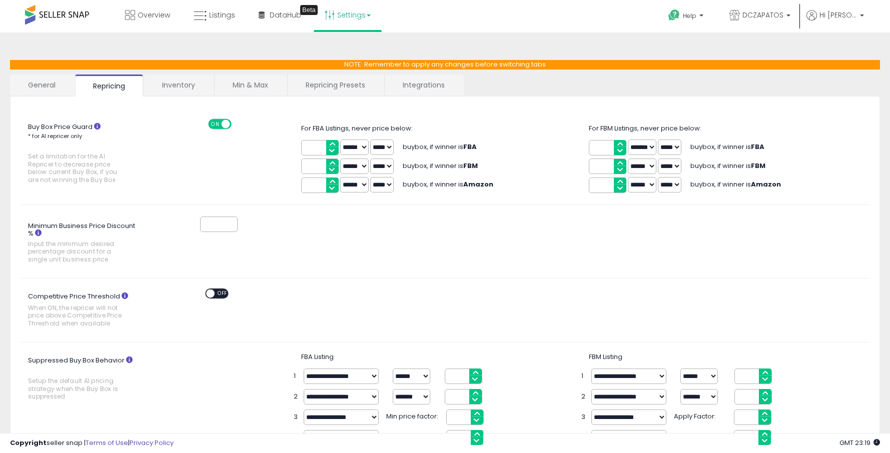 Image resolution: width=890 pixels, height=453 pixels. What do you see at coordinates (154, 15) in the screenshot?
I see `span: Overview` at bounding box center [154, 15].